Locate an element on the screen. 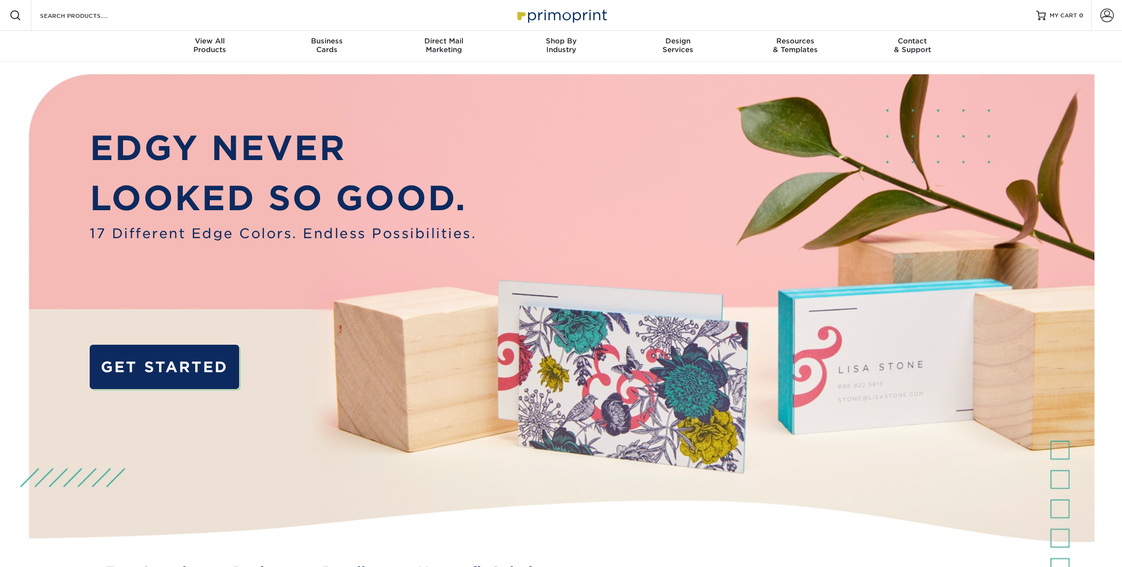  span: Design is located at coordinates (678, 41).